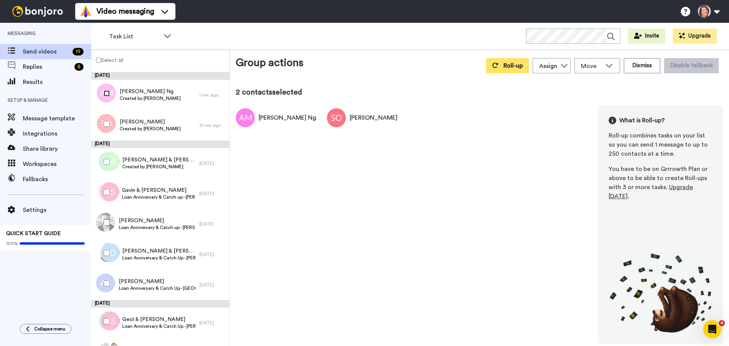 The width and height of the screenshot is (729, 346). What do you see at coordinates (57, 82) in the screenshot?
I see `span: Results` at bounding box center [57, 82].